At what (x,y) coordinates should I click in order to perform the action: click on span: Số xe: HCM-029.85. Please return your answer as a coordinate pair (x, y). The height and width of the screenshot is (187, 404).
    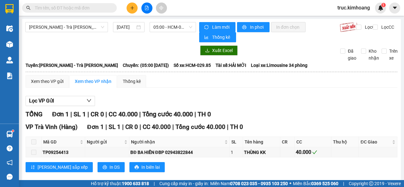
    Looking at the image, I should click on (192, 65).